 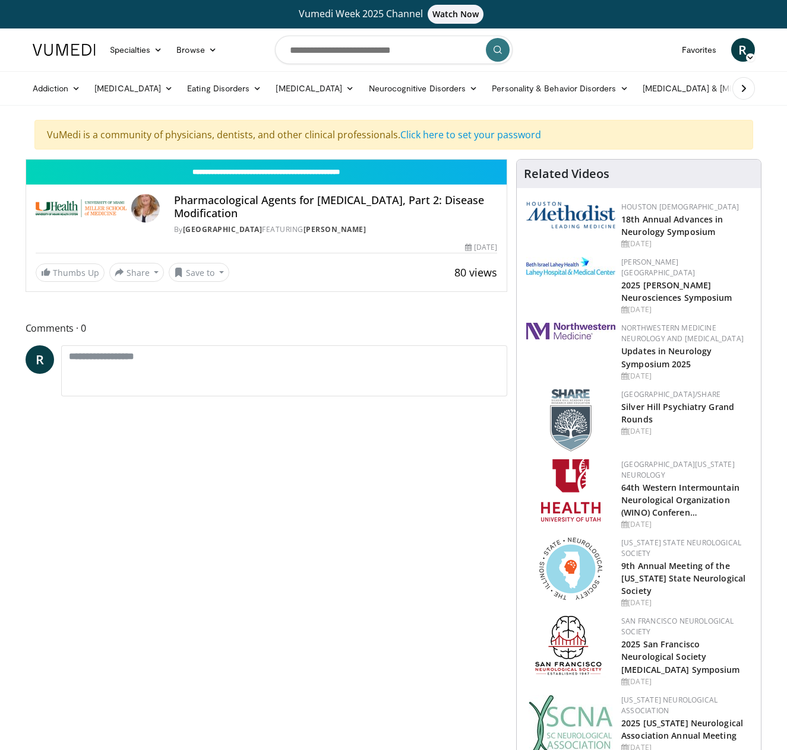 What do you see at coordinates (56, 88) in the screenshot?
I see `a: Addiction` at bounding box center [56, 88].